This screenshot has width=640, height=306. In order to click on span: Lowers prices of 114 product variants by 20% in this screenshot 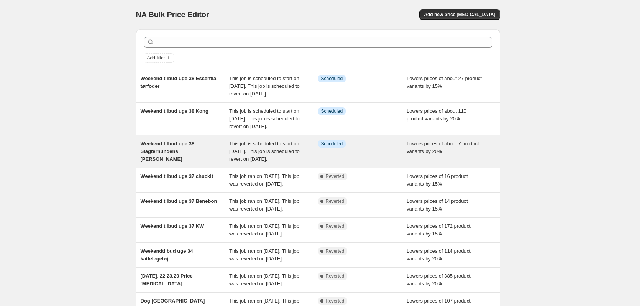, I will do `click(438, 254)`.